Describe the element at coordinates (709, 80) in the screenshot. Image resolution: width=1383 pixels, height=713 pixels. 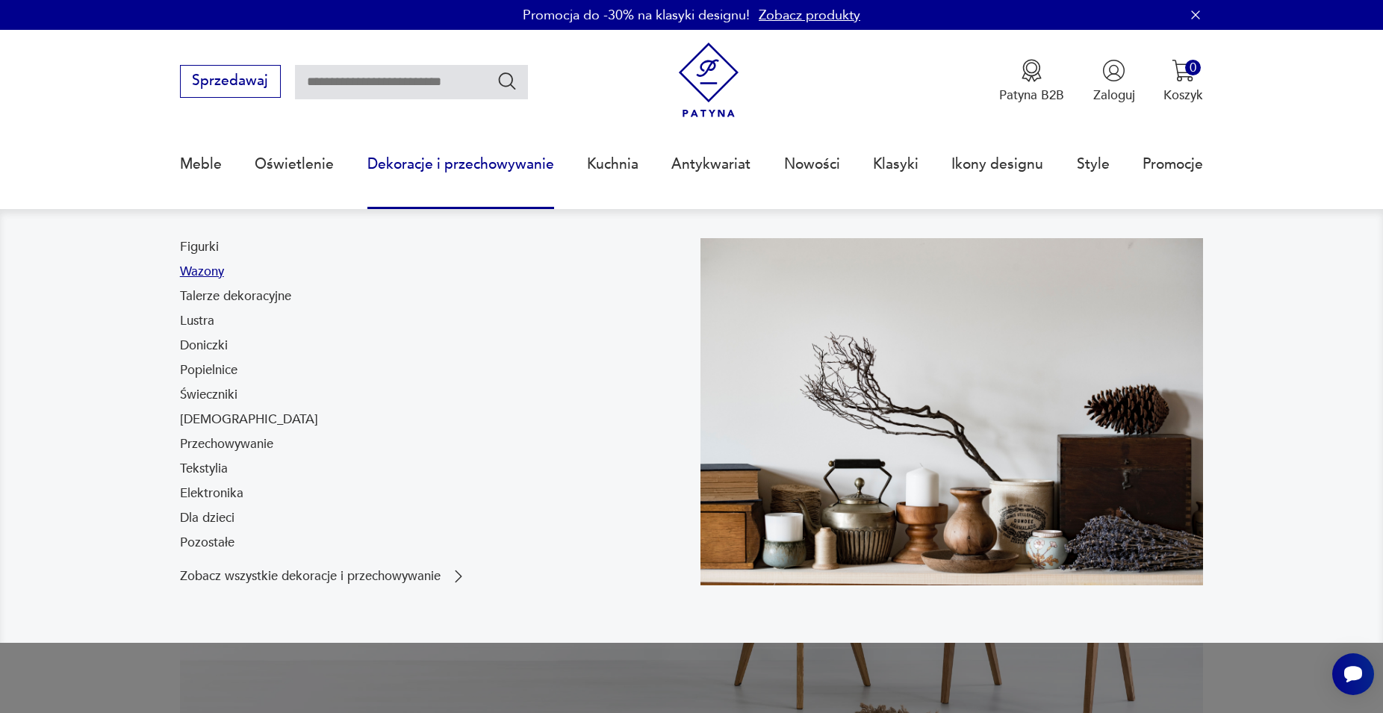
I see `img: Patyna - sklep z meblami i dekoracjami vintage` at that location.